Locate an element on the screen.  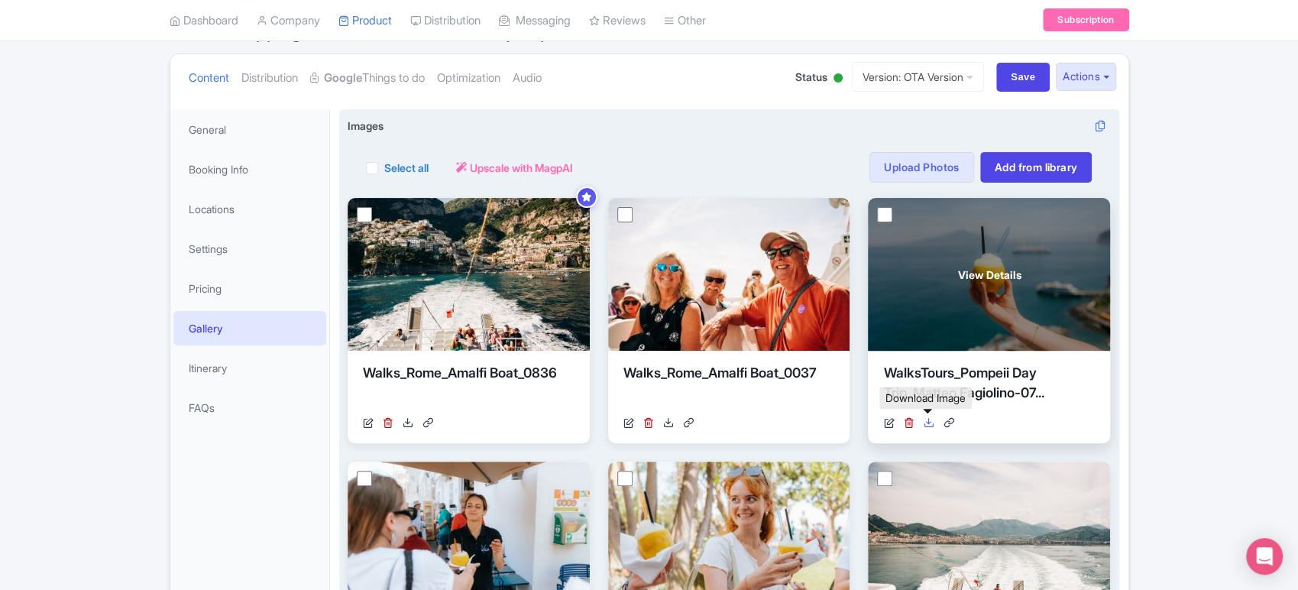
a: View Details is located at coordinates (989, 274).